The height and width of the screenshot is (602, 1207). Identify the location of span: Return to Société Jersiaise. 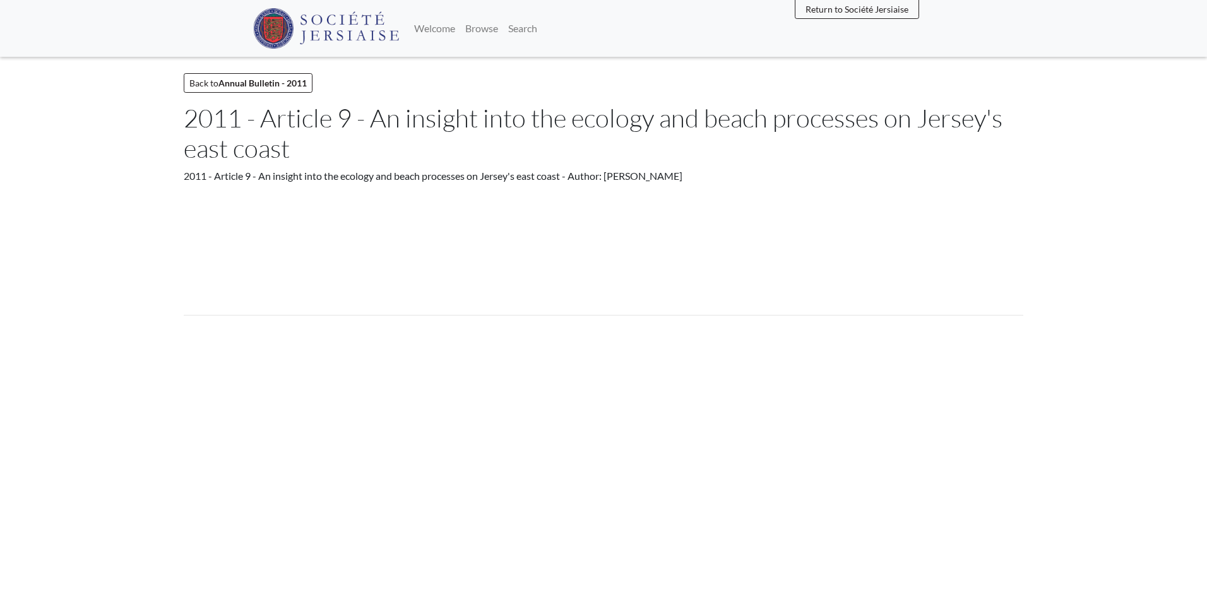
(857, 9).